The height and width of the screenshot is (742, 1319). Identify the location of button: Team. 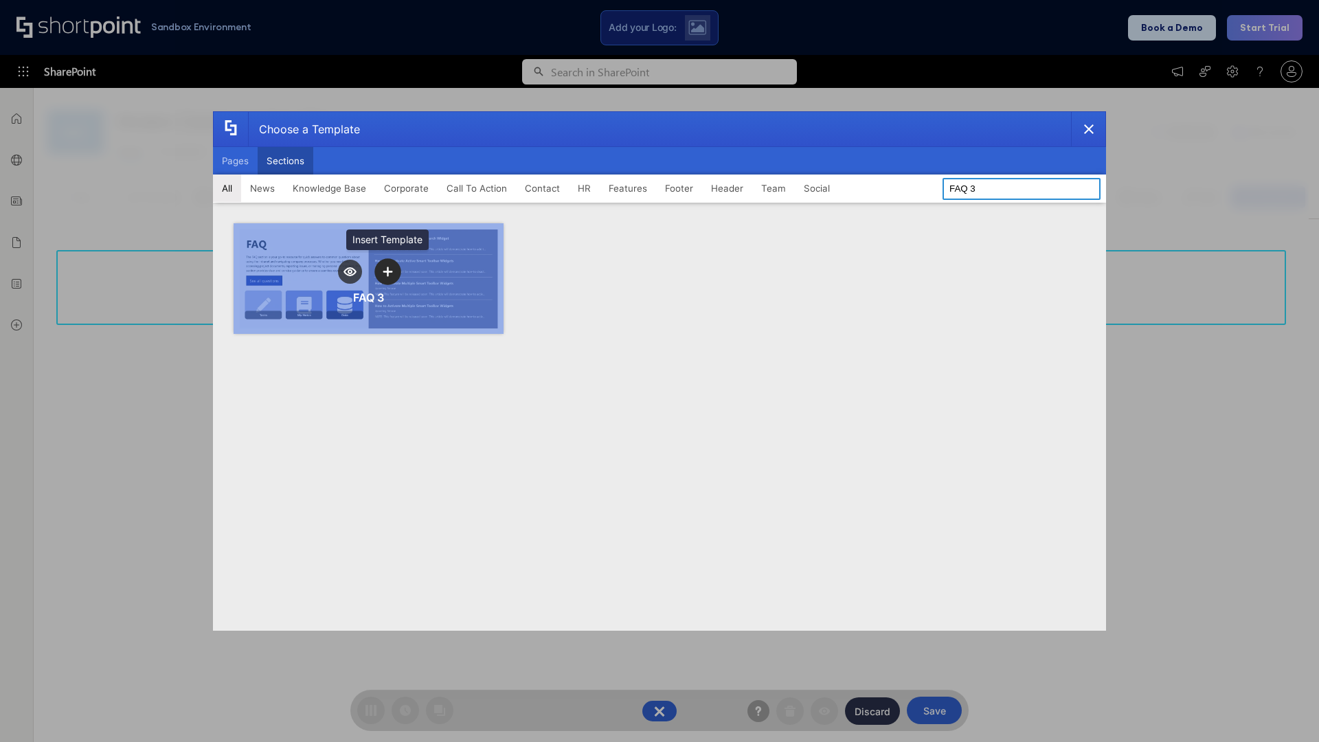
(773, 188).